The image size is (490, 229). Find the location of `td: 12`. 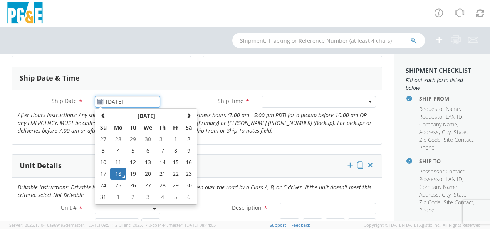

td: 12 is located at coordinates (133, 162).